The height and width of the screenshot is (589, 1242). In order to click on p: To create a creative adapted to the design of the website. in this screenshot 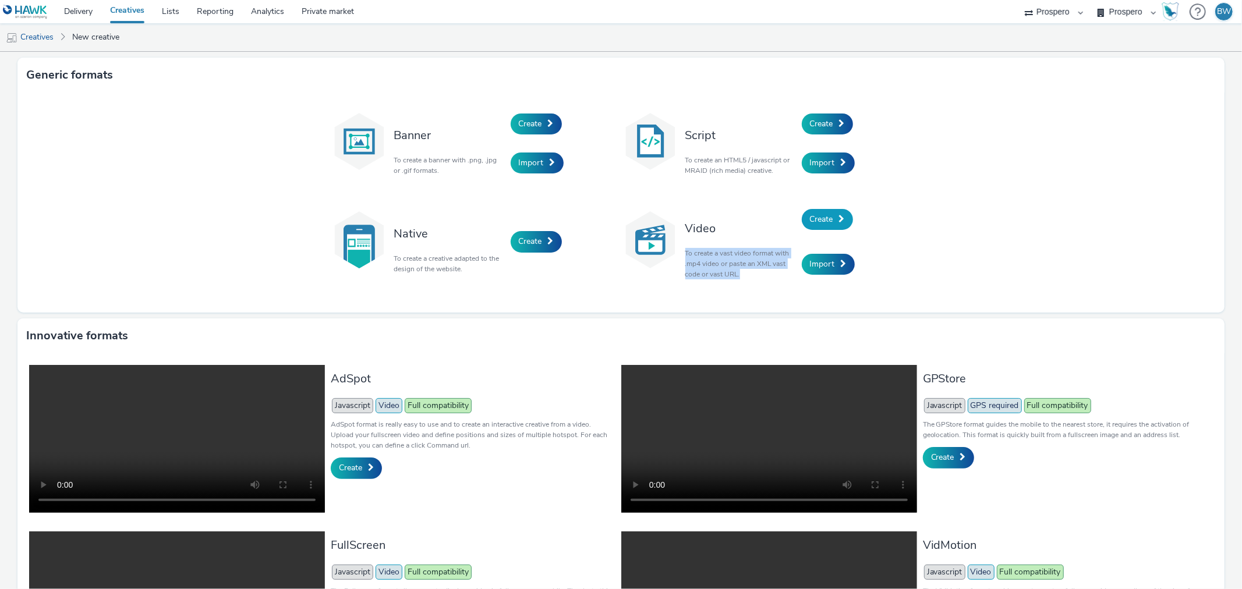, I will do `click(450, 264)`.